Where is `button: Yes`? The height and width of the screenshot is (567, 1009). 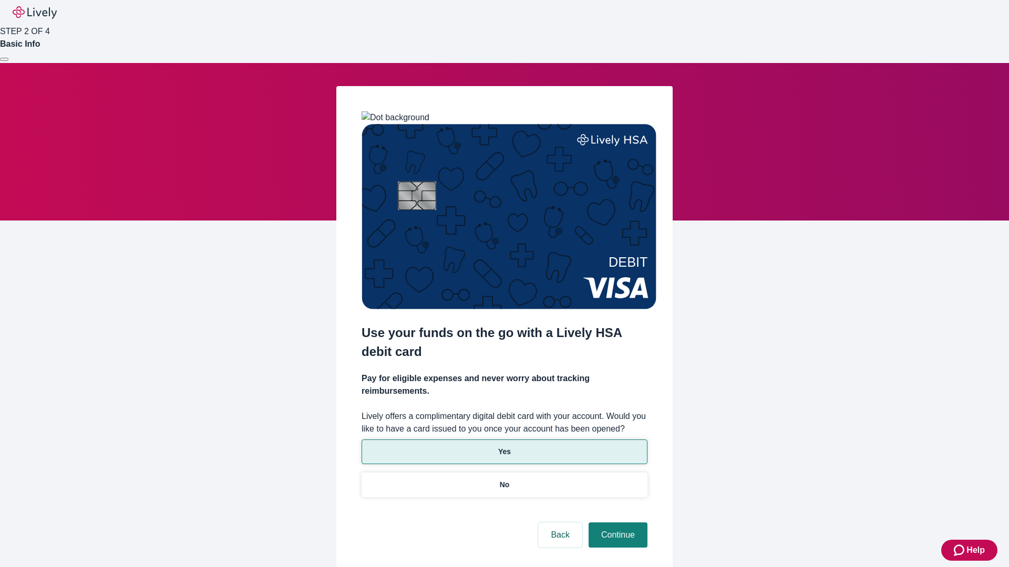 button: Yes is located at coordinates (504, 452).